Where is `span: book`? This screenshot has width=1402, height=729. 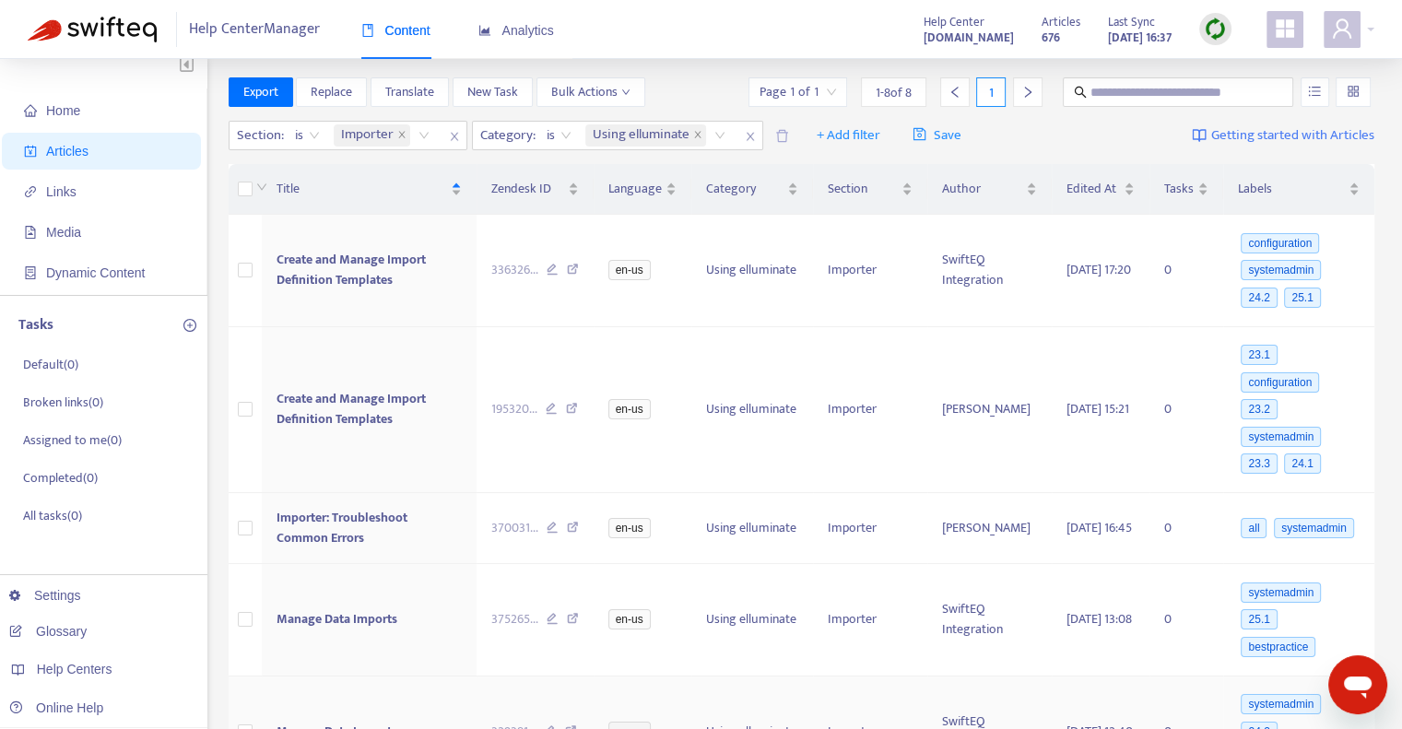 span: book is located at coordinates (368, 30).